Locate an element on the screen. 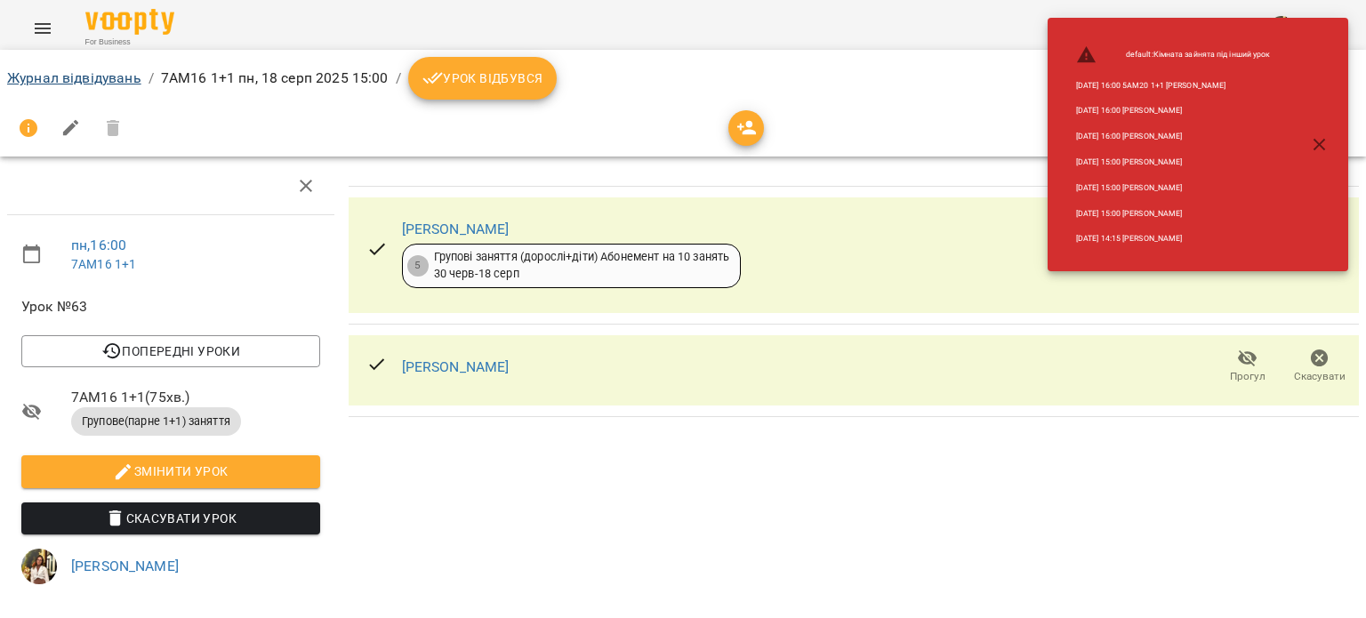 The width and height of the screenshot is (1366, 618). a: Журнал відвідувань is located at coordinates (74, 77).